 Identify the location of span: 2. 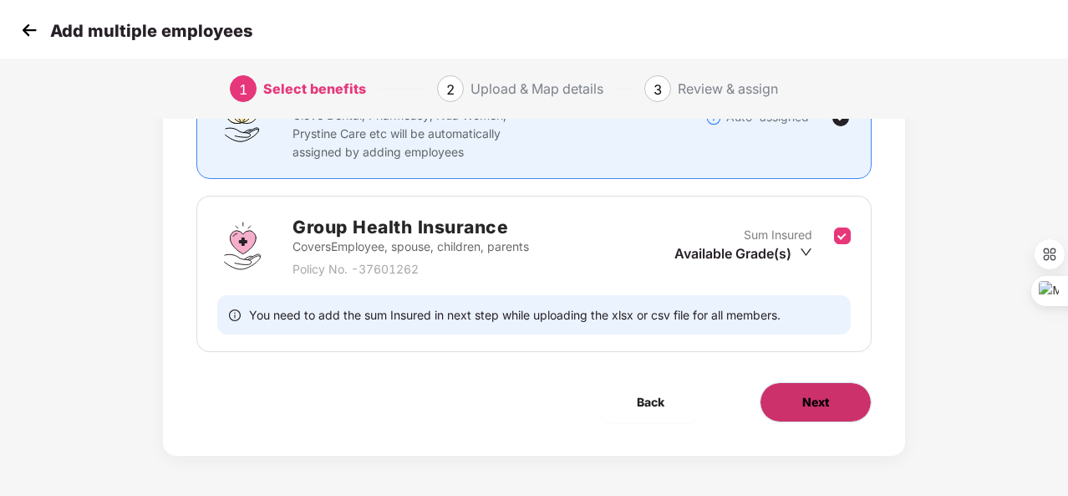
(451, 89).